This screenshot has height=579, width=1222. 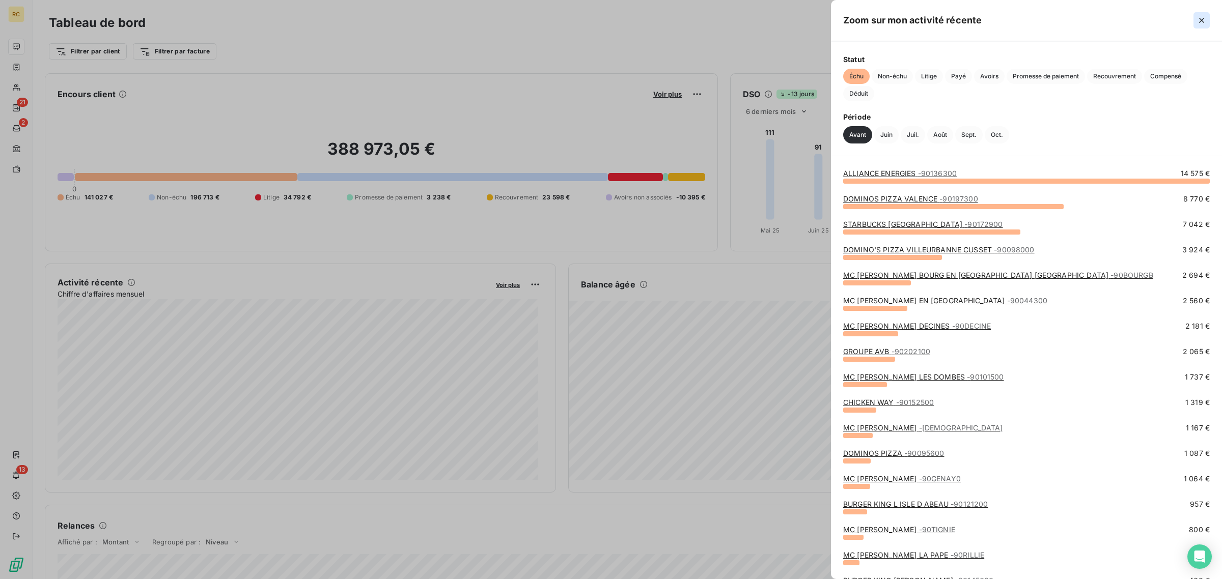 I want to click on span: 7 042 €, so click(x=1196, y=224).